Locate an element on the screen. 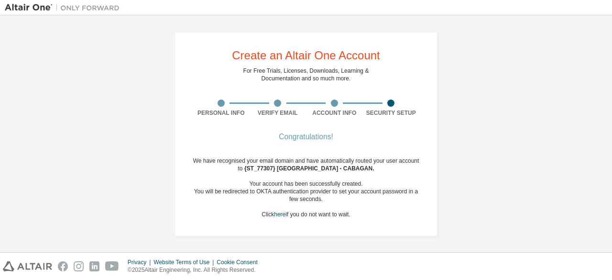 The height and width of the screenshot is (280, 612). div: Create an Altair One Account is located at coordinates (306, 55).